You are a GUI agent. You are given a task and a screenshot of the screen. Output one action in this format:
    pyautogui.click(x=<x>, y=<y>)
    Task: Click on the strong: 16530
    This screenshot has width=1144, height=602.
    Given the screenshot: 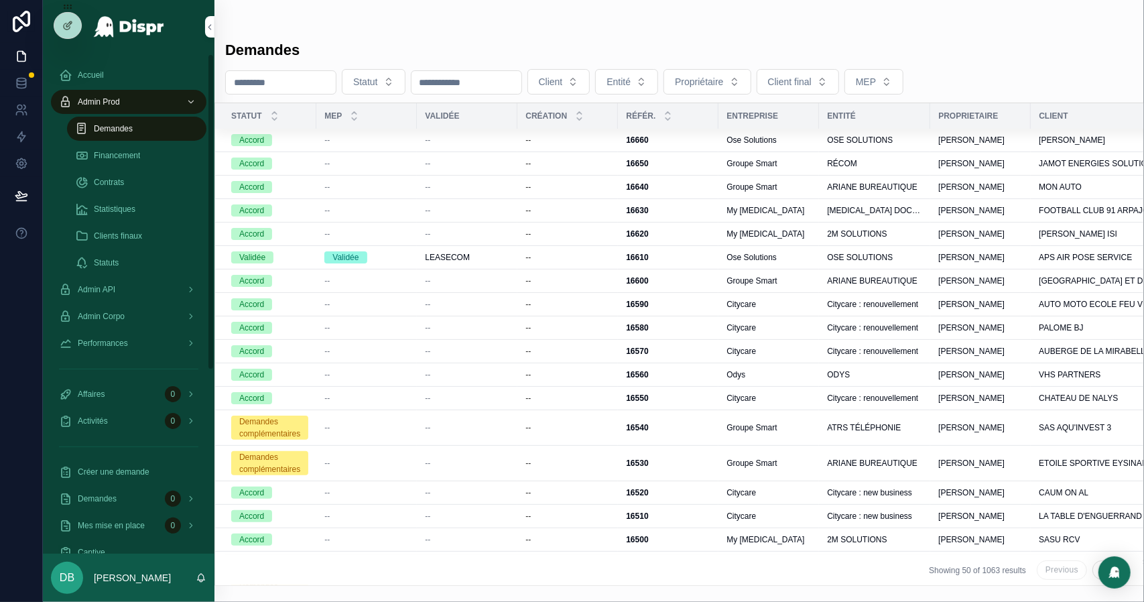 What is the action you would take?
    pyautogui.click(x=637, y=463)
    